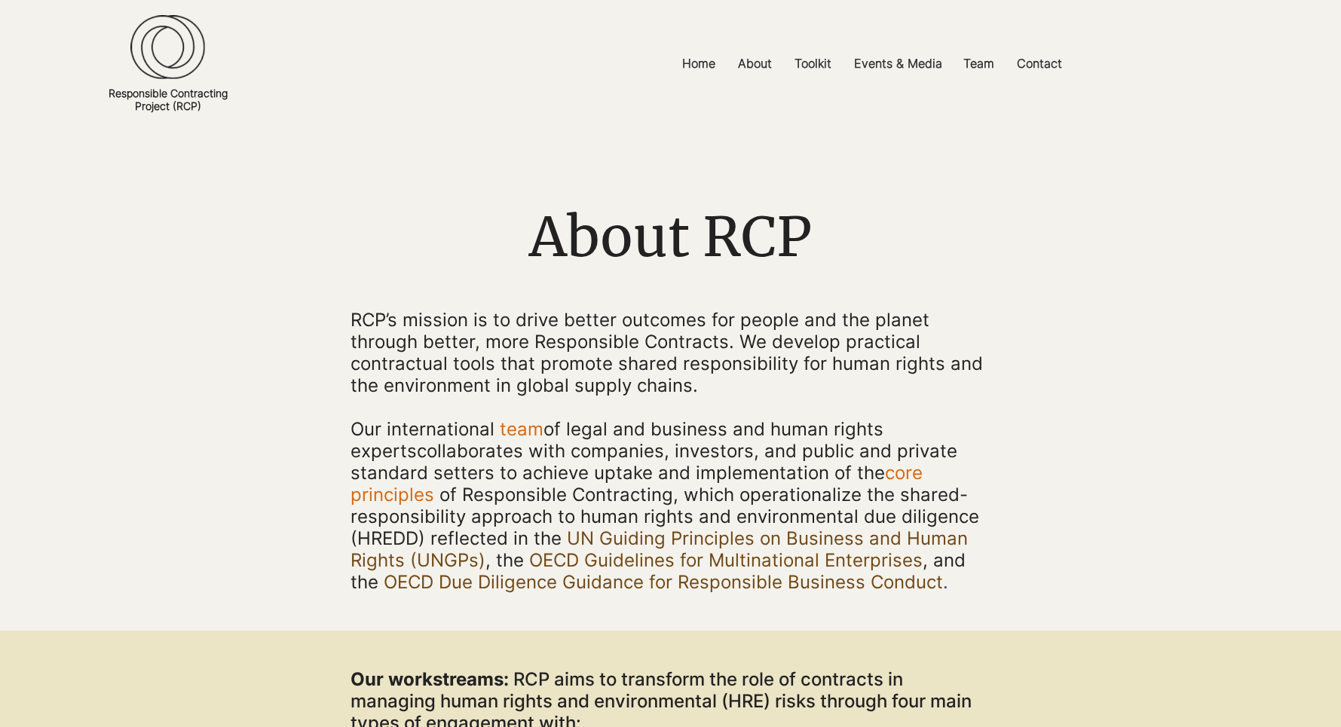 This screenshot has width=1341, height=727. Describe the element at coordinates (726, 560) in the screenshot. I see `a: OECD Guidelines for Multinational Enterprises` at that location.